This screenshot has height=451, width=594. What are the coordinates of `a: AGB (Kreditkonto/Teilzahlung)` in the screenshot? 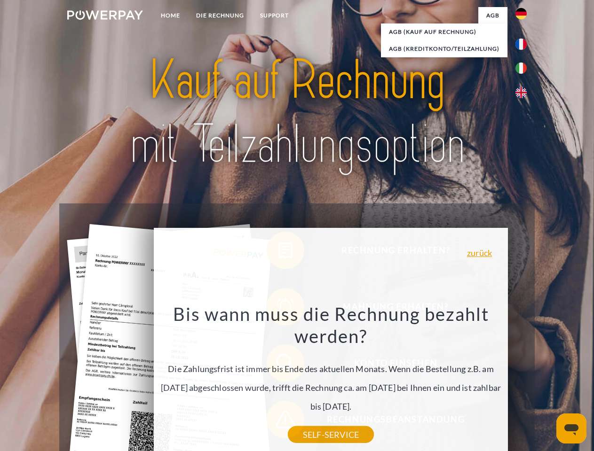 It's located at (444, 49).